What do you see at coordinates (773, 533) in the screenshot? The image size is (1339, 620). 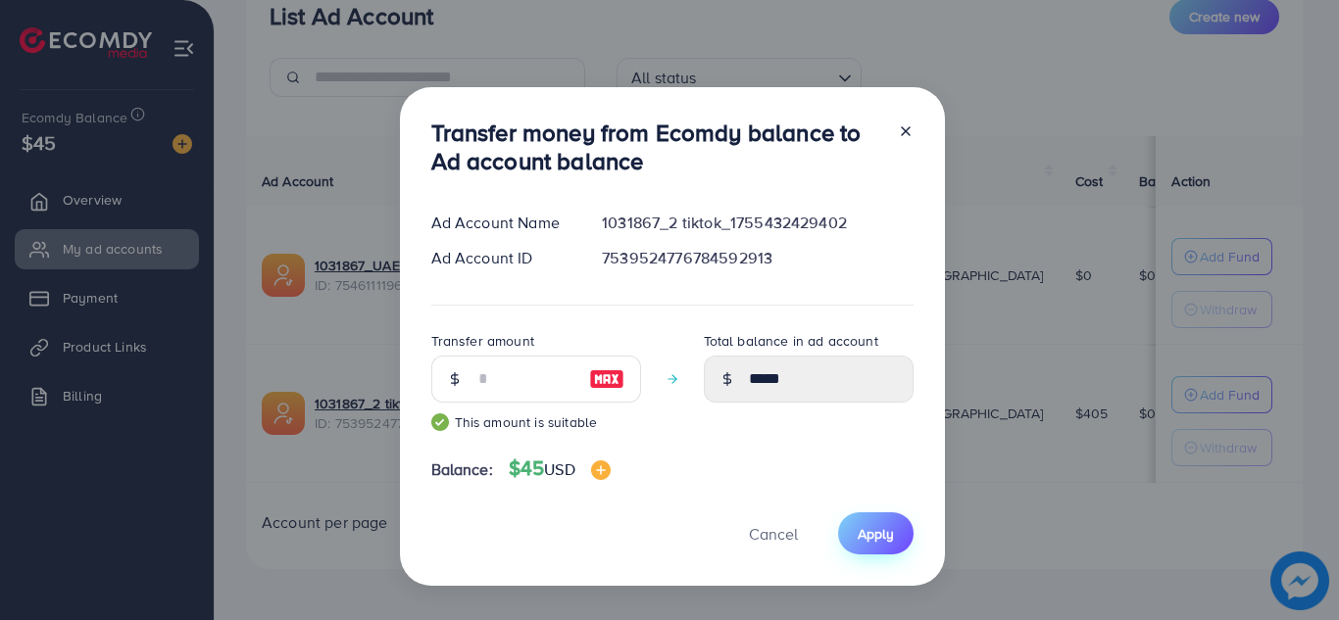 I see `button: Cancel` at bounding box center [773, 533].